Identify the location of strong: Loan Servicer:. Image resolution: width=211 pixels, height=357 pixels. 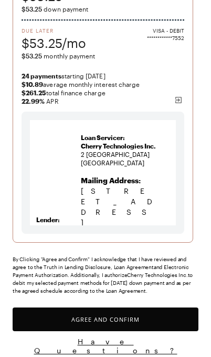
(103, 137).